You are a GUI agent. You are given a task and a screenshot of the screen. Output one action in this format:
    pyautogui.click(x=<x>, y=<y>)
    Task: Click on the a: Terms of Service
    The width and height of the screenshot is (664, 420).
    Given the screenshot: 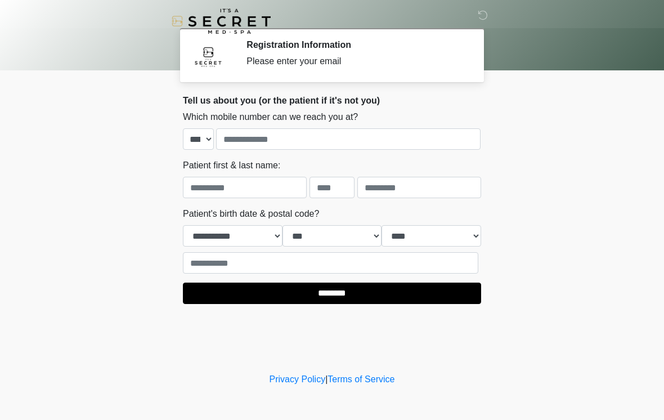 What is the action you would take?
    pyautogui.click(x=361, y=379)
    